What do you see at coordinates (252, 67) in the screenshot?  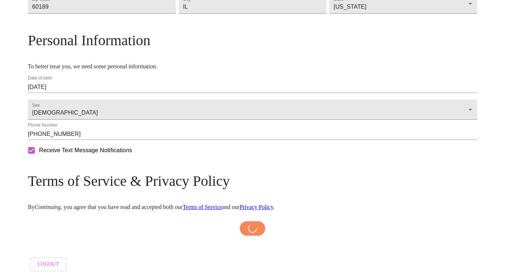 I see `p: To better treat you, we need some personal information.` at bounding box center [252, 67].